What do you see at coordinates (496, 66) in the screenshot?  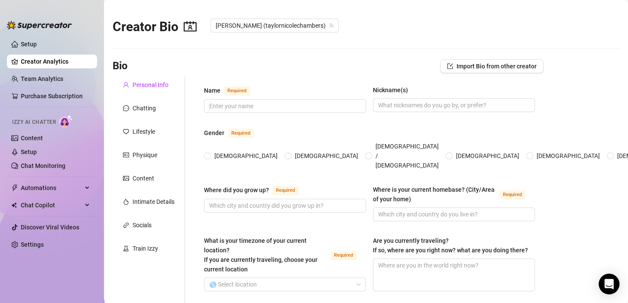 I see `span: Import Bio from other creator` at bounding box center [496, 66].